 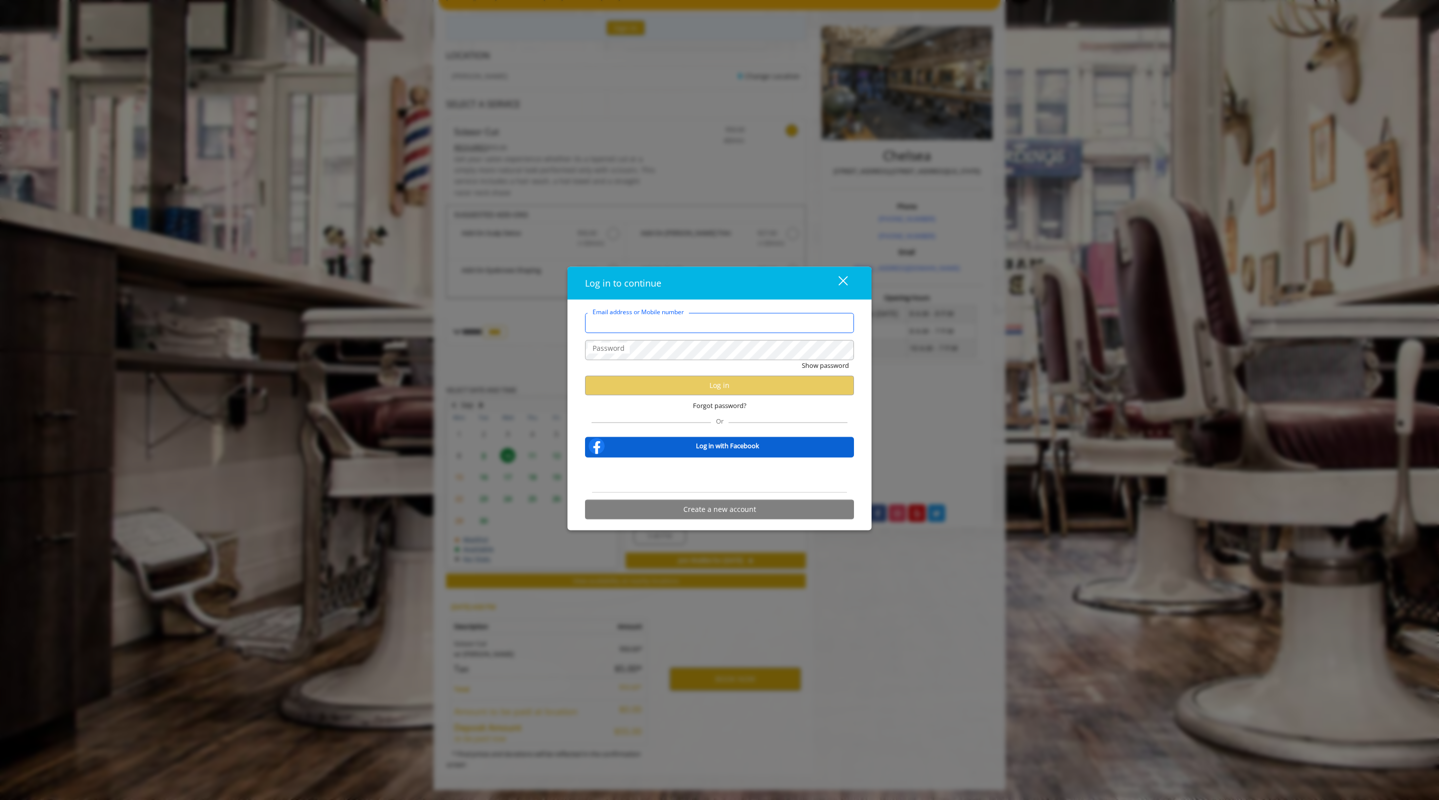 I want to click on span: Log in to continue, so click(x=623, y=283).